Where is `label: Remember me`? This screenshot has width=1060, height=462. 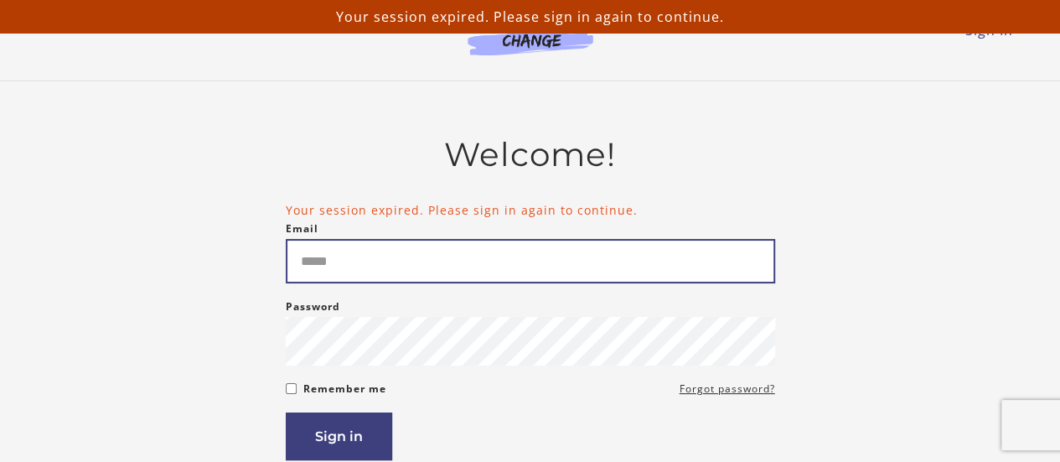
label: Remember me is located at coordinates (344, 389).